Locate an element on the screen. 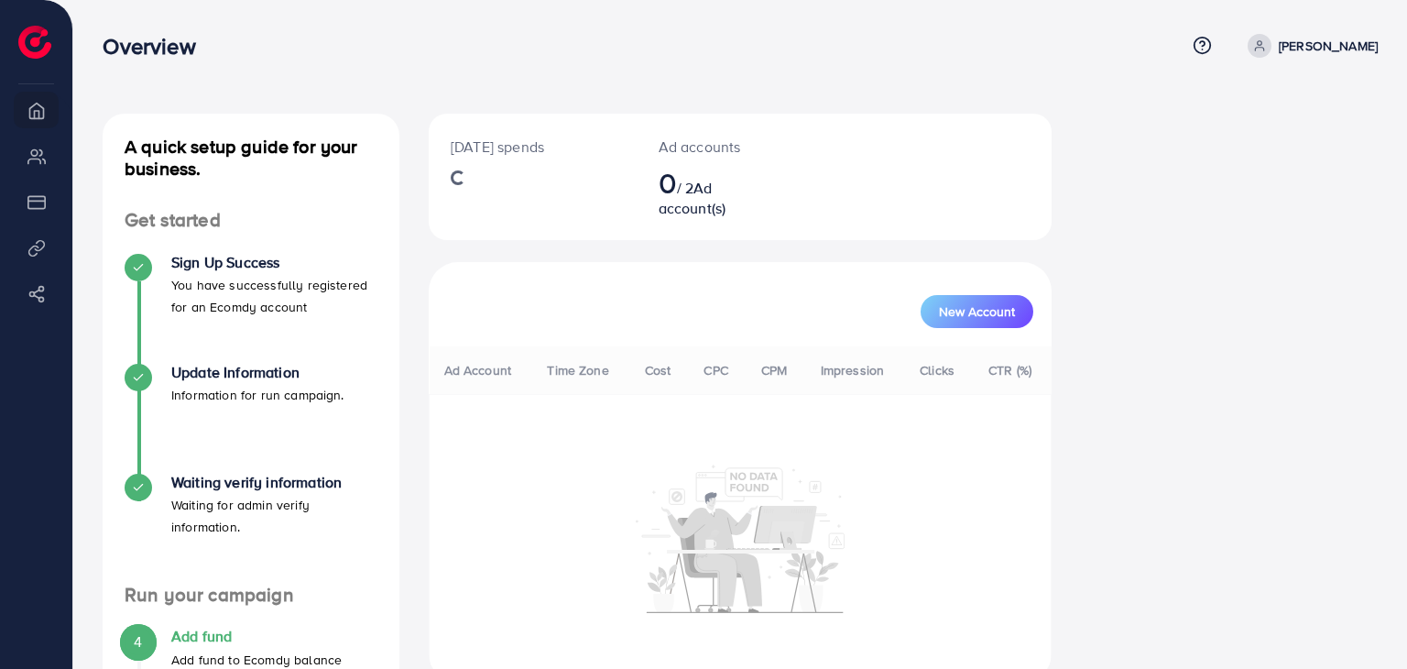 Image resolution: width=1407 pixels, height=669 pixels. img: logo is located at coordinates (35, 42).